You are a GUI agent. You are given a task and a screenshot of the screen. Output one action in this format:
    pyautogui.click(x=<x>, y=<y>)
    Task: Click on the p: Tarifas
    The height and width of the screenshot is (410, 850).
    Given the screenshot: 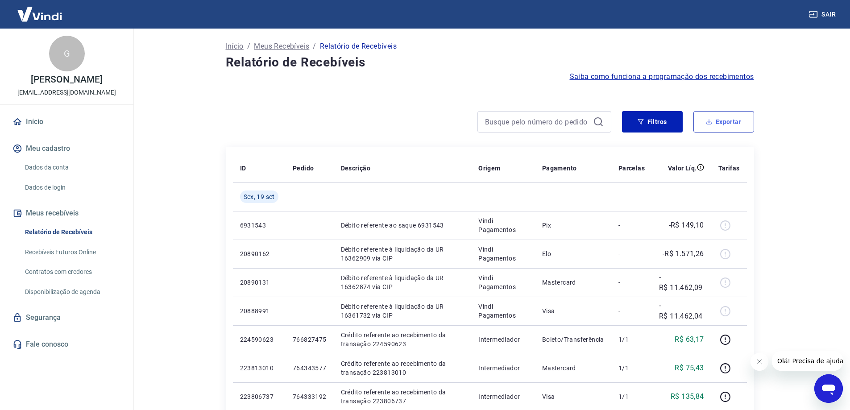 What is the action you would take?
    pyautogui.click(x=729, y=168)
    